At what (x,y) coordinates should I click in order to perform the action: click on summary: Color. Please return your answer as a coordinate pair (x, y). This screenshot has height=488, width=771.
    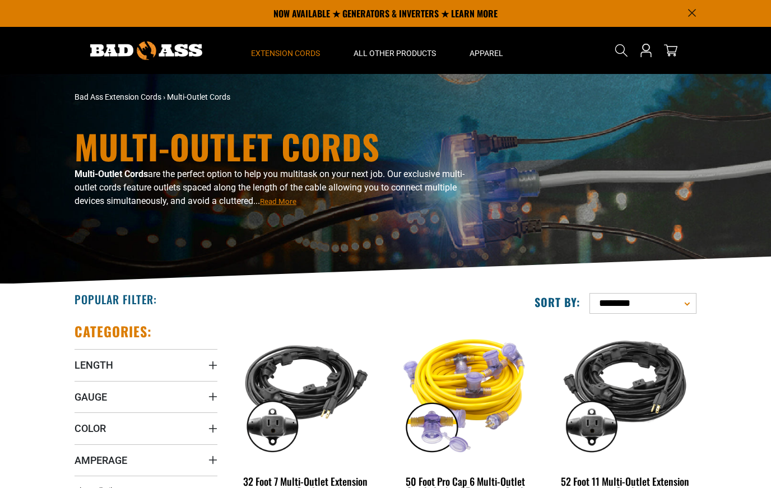
    Looking at the image, I should click on (146, 428).